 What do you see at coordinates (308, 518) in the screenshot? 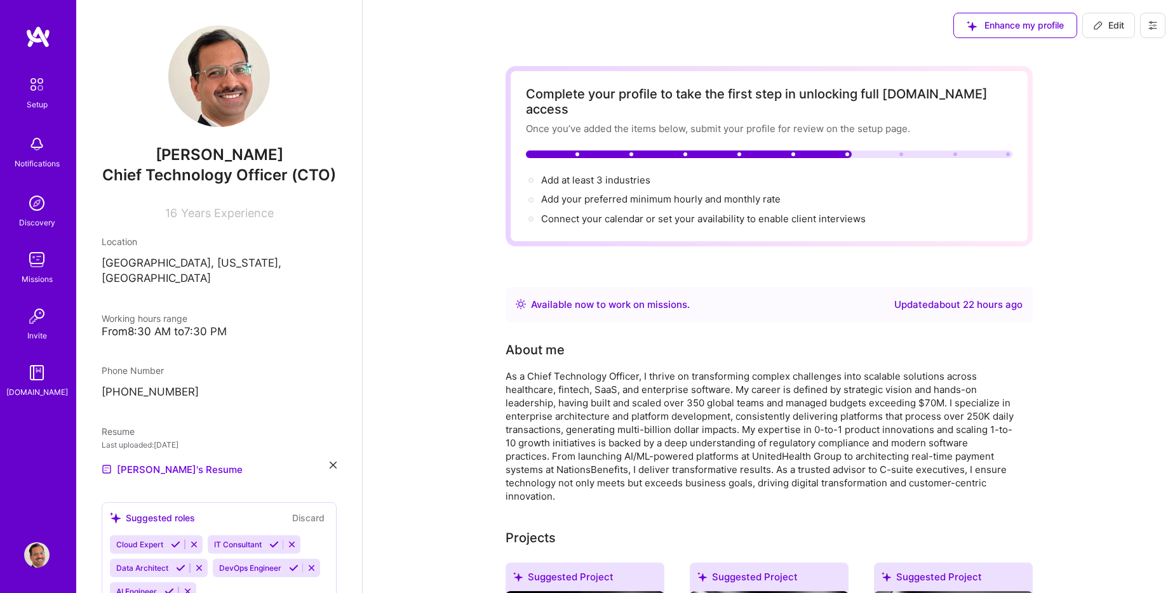
I see `button: Discard` at bounding box center [308, 518].